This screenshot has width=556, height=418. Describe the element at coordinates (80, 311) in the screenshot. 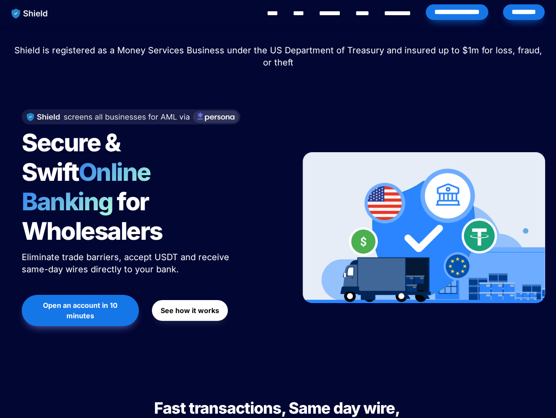

I see `a: Open an account in 10 minutes` at that location.